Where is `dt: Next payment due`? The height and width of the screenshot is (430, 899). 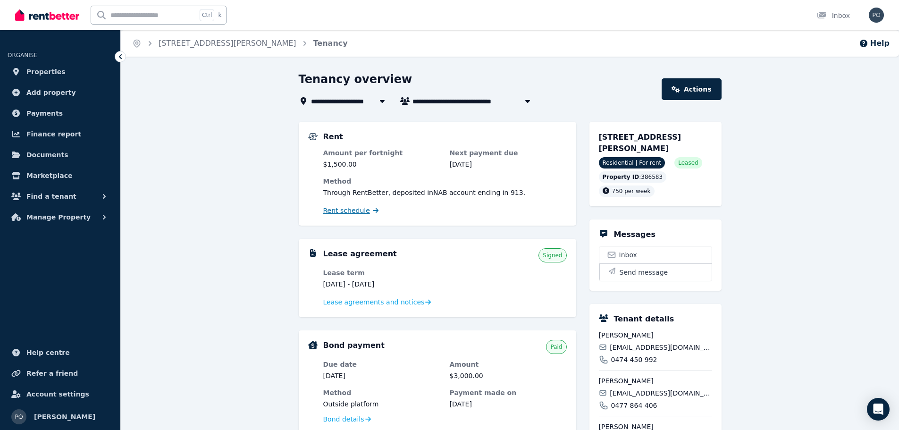 dt: Next payment due is located at coordinates (508, 153).